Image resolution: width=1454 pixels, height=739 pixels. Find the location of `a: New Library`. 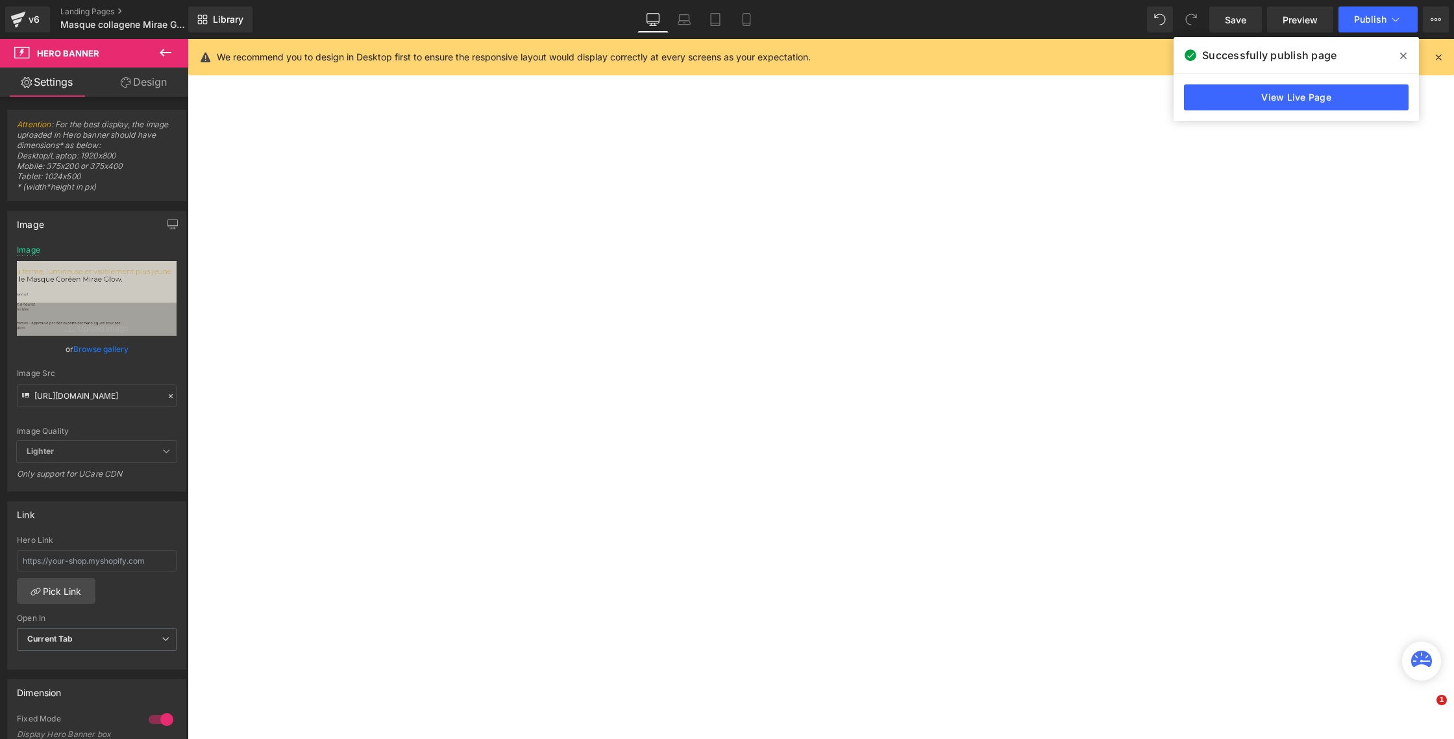

a: New Library is located at coordinates (220, 19).